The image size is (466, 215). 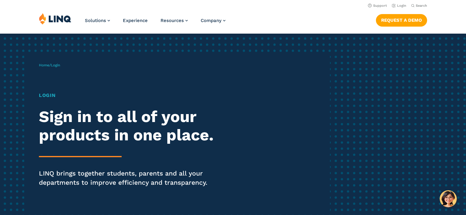 What do you see at coordinates (95, 21) in the screenshot?
I see `span: Solutions` at bounding box center [95, 21].